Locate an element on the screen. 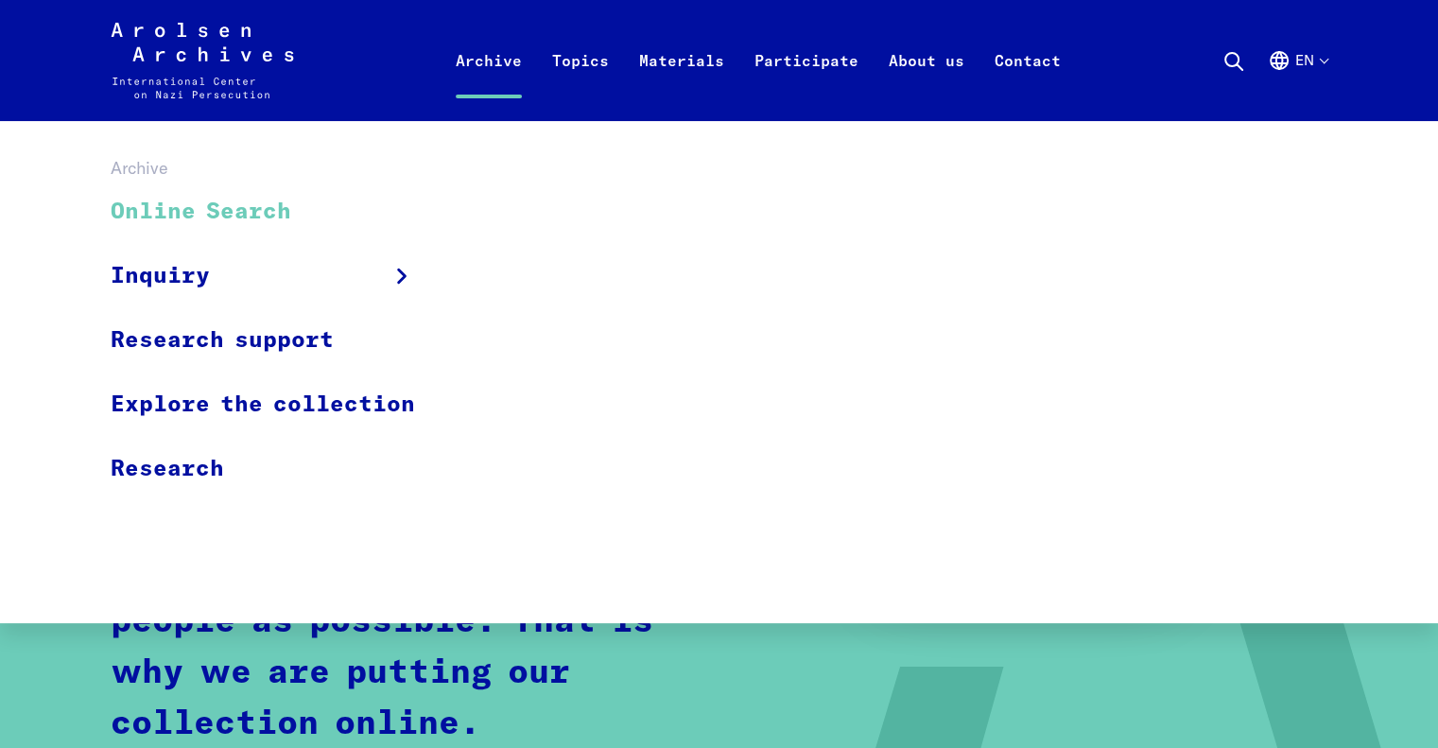  span: Inquiry is located at coordinates (160, 276).